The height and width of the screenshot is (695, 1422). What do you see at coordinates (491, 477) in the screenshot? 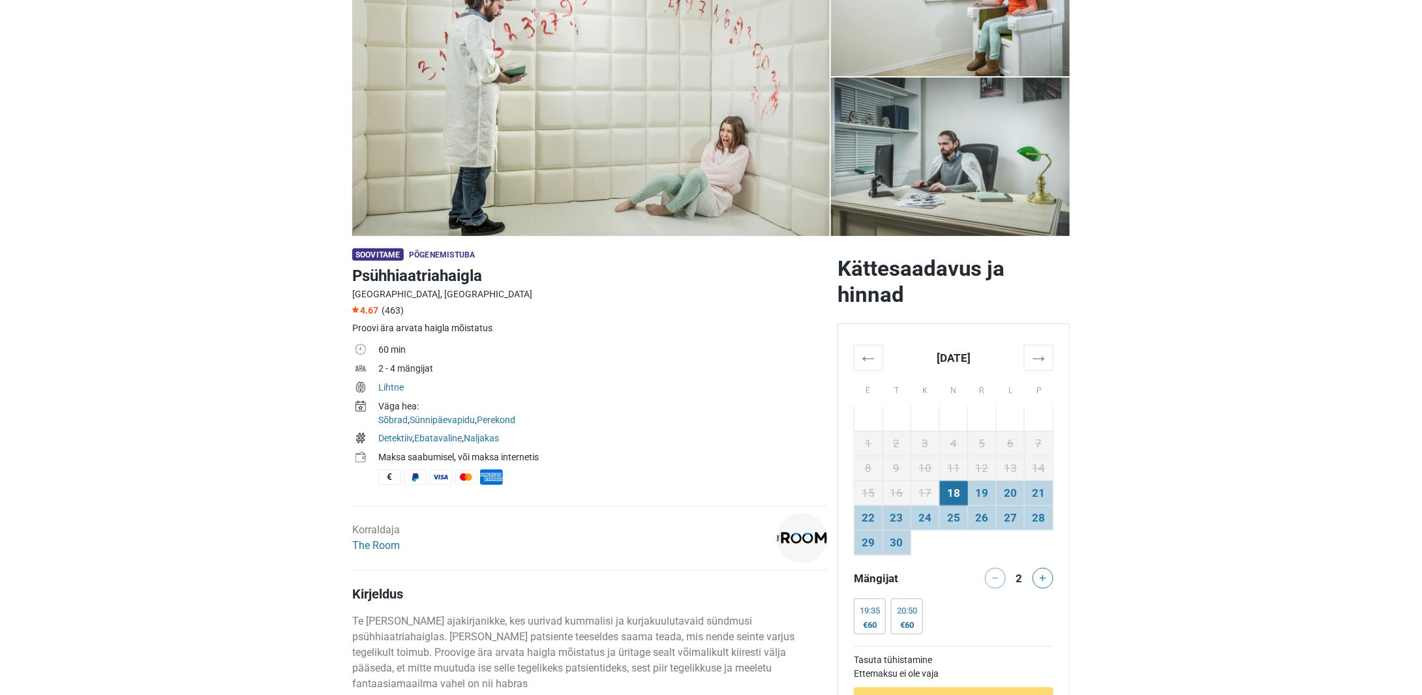
I see `span: American Express` at bounding box center [491, 477].